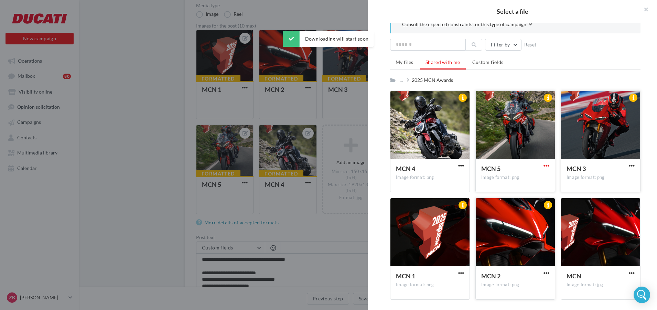  Describe the element at coordinates (513, 11) in the screenshot. I see `h2: Select a file` at that location.